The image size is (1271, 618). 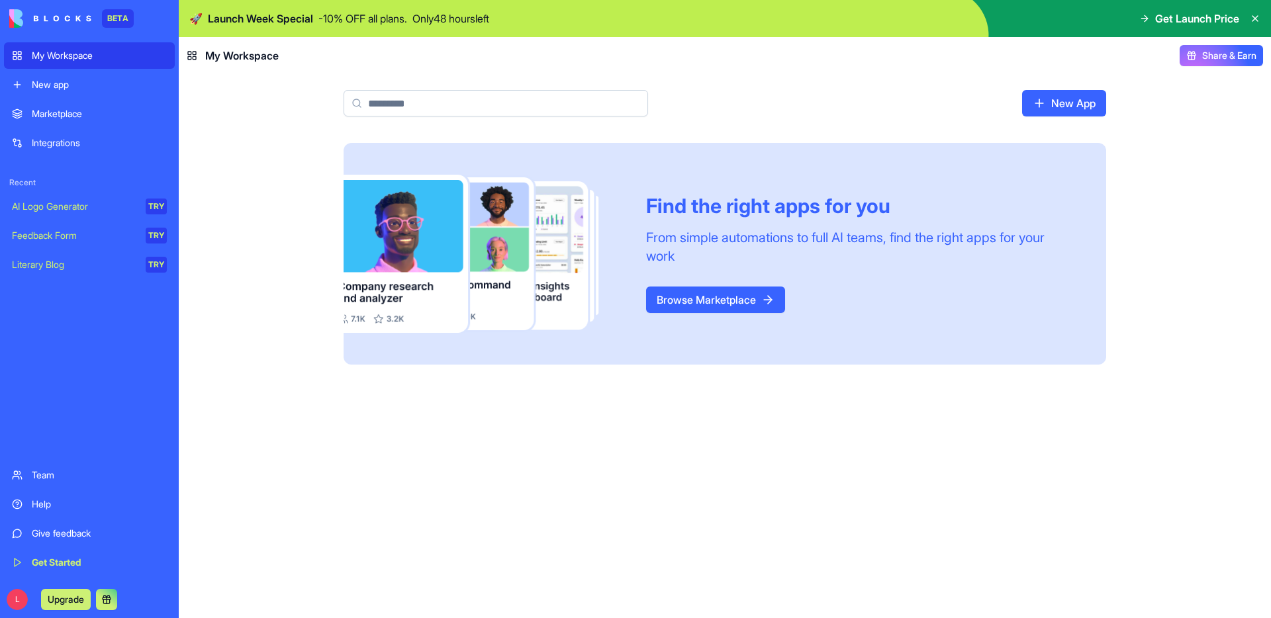 I want to click on a: Team, so click(x=89, y=475).